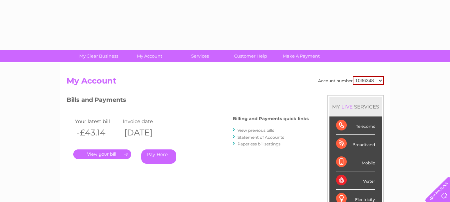  Describe the element at coordinates (356, 126) in the screenshot. I see `div: Telecoms` at that location.